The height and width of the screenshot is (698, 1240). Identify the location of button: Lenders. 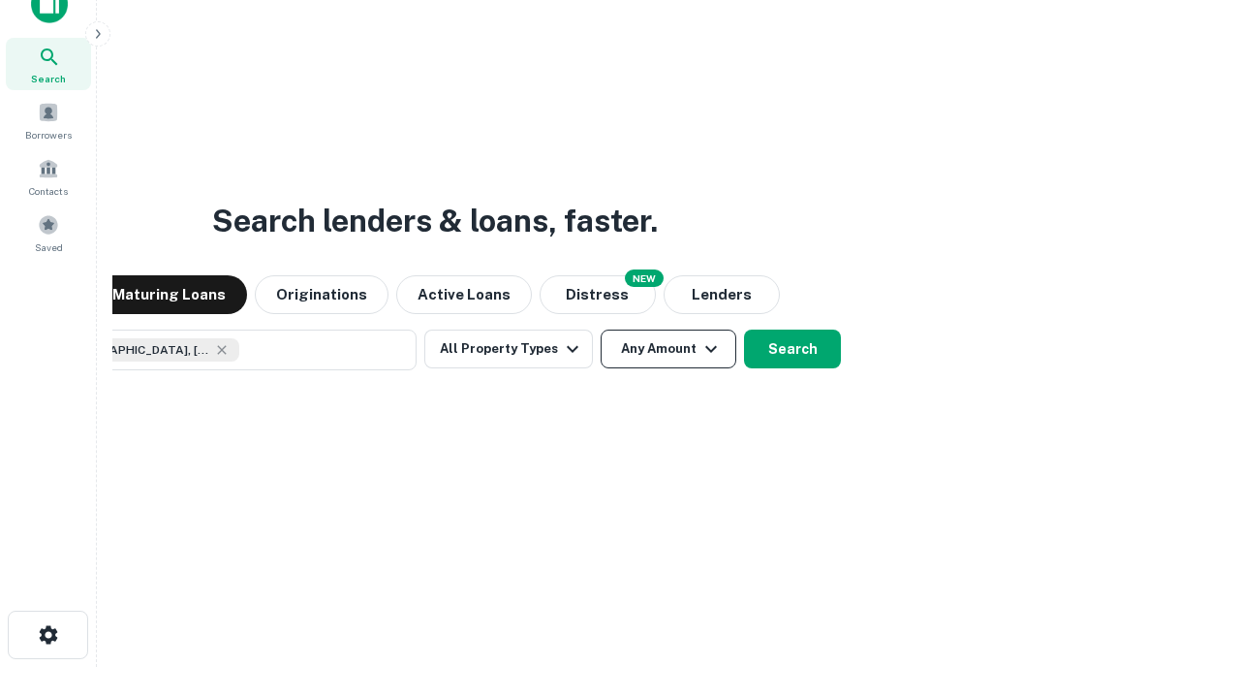
(722, 295).